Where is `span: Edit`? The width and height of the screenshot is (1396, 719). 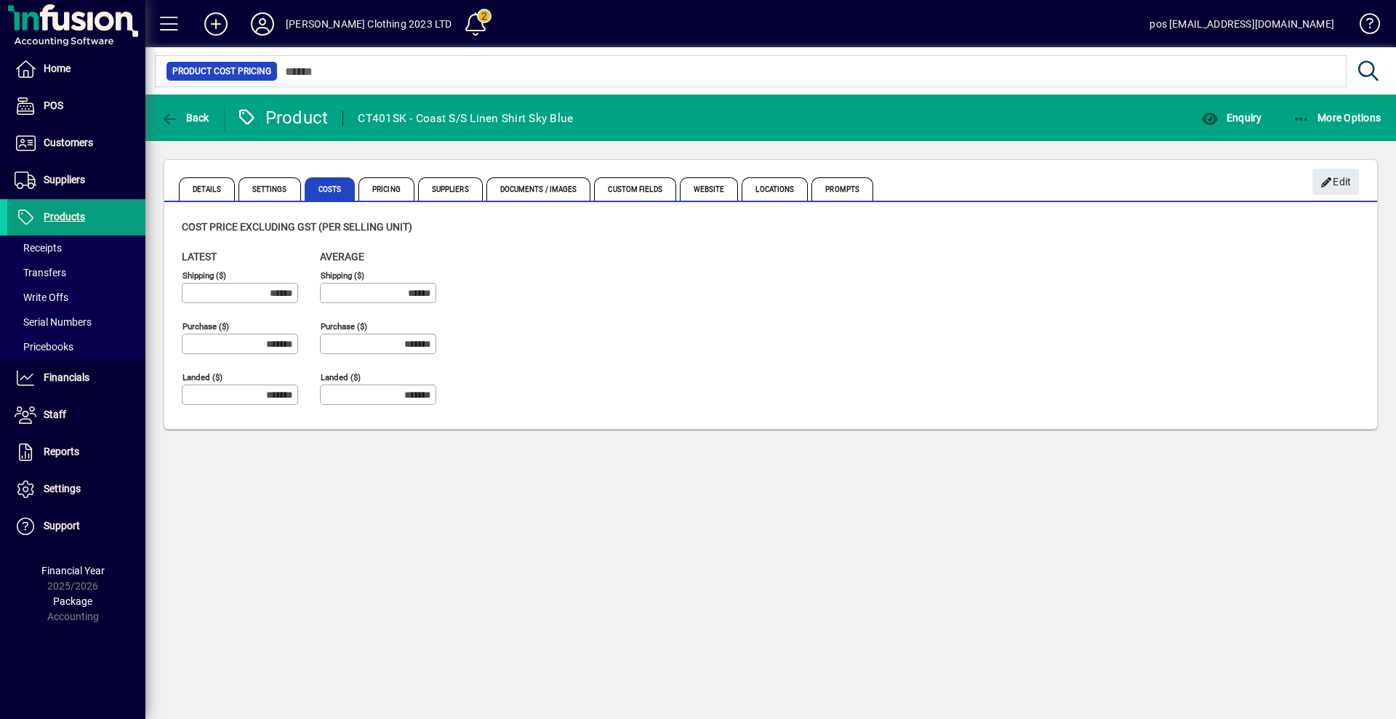 span: Edit is located at coordinates (1336, 182).